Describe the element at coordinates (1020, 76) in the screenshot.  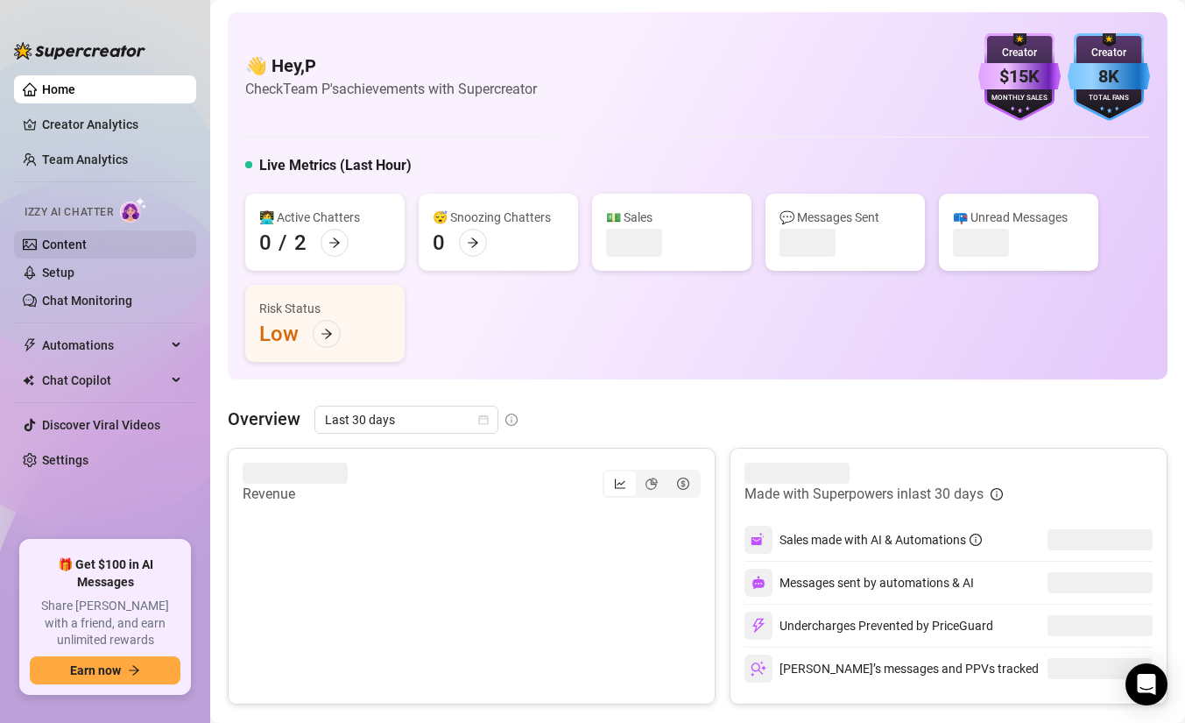
I see `div: $15K` at that location.